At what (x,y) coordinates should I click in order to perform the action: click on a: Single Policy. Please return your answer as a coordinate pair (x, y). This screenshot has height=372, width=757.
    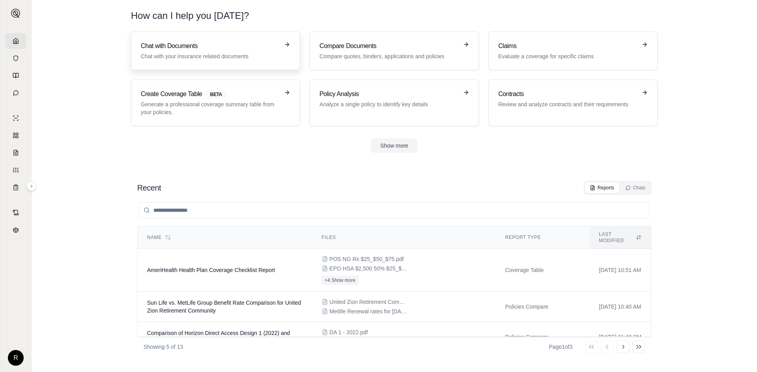
    Looking at the image, I should click on (16, 118).